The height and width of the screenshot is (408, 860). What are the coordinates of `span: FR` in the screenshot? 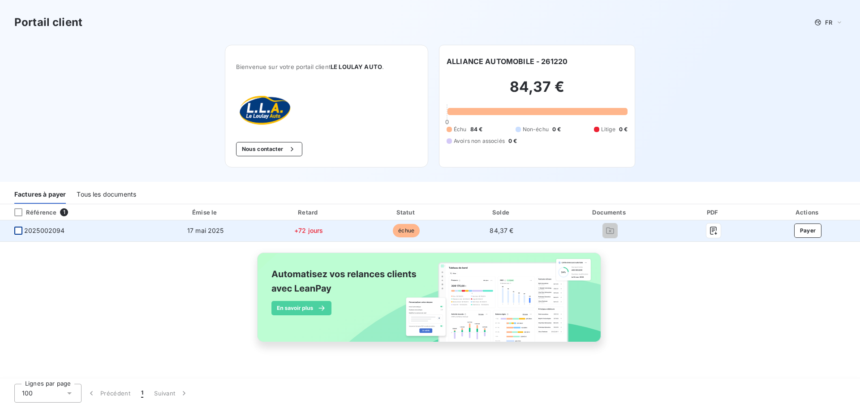 It's located at (829, 22).